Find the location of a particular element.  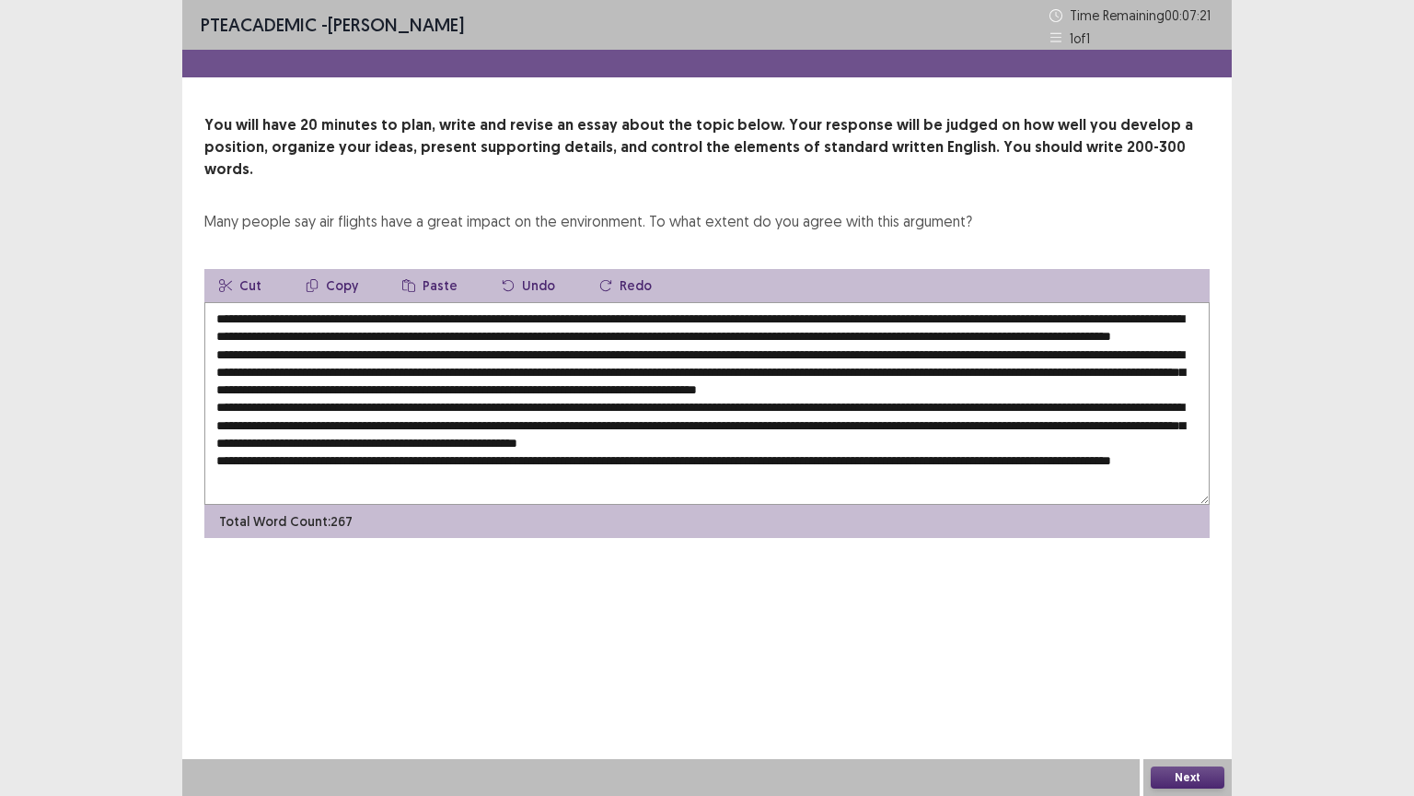

span: PTE academic is located at coordinates (259, 24).